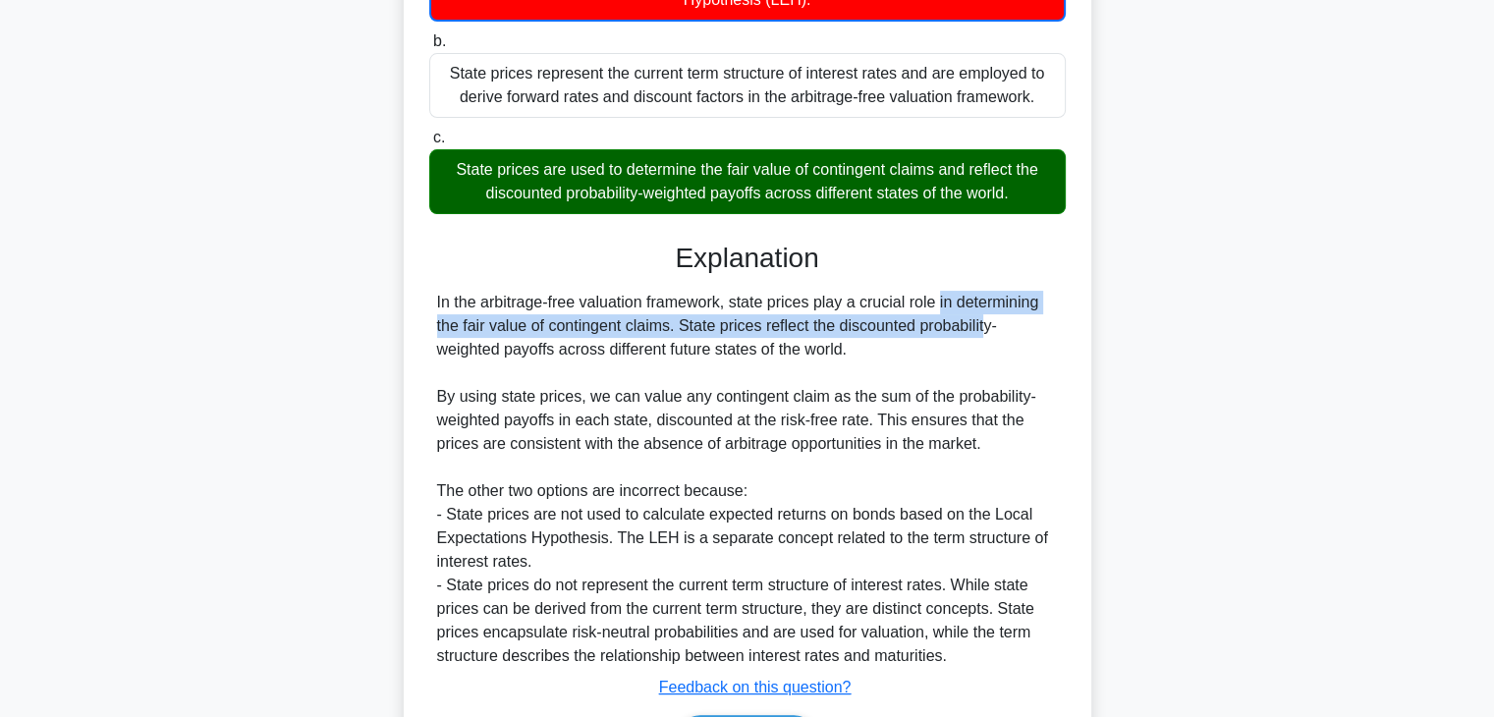 This screenshot has width=1494, height=717. I want to click on span: c., so click(439, 137).